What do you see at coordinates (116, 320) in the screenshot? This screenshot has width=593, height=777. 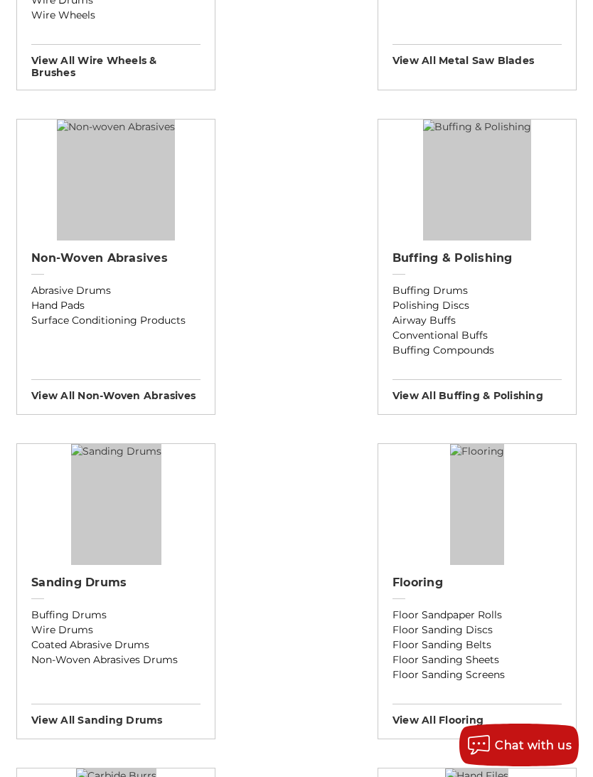 I see `a: Surface Conditioning Products` at bounding box center [116, 320].